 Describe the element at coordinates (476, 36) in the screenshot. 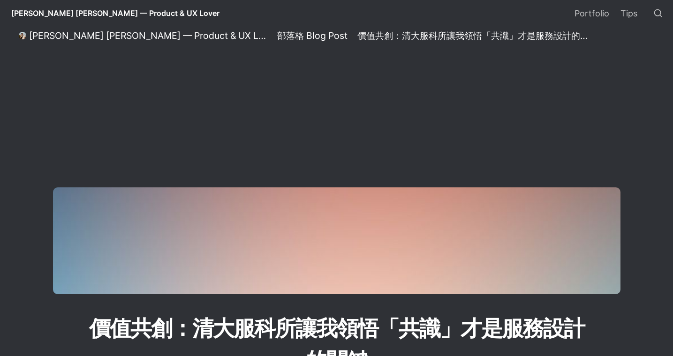

I see `div: 價值共創：清大服科所讓我領悟「共識」才是服務設計的關鍵` at that location.